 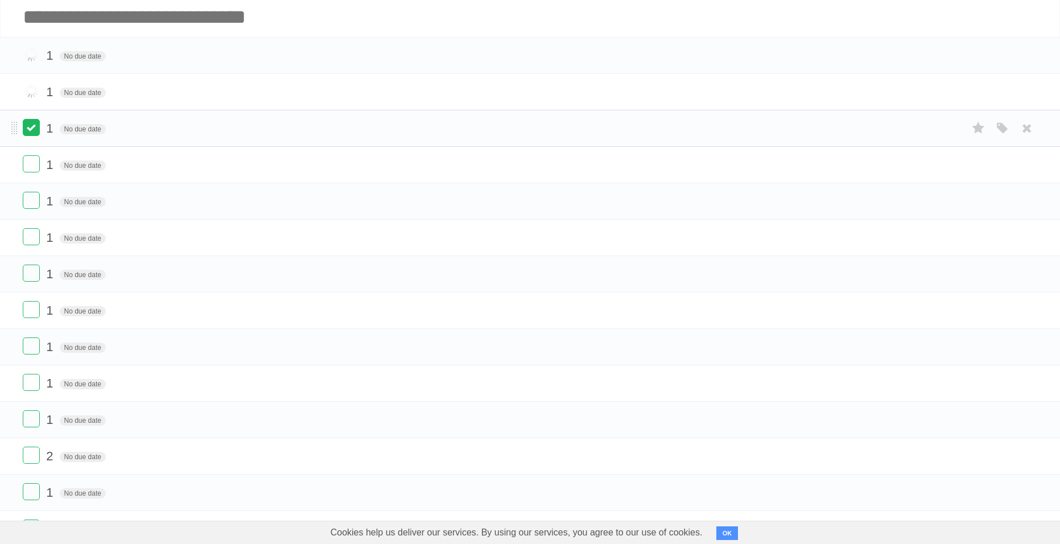 What do you see at coordinates (727, 533) in the screenshot?
I see `button: OK` at bounding box center [727, 533].